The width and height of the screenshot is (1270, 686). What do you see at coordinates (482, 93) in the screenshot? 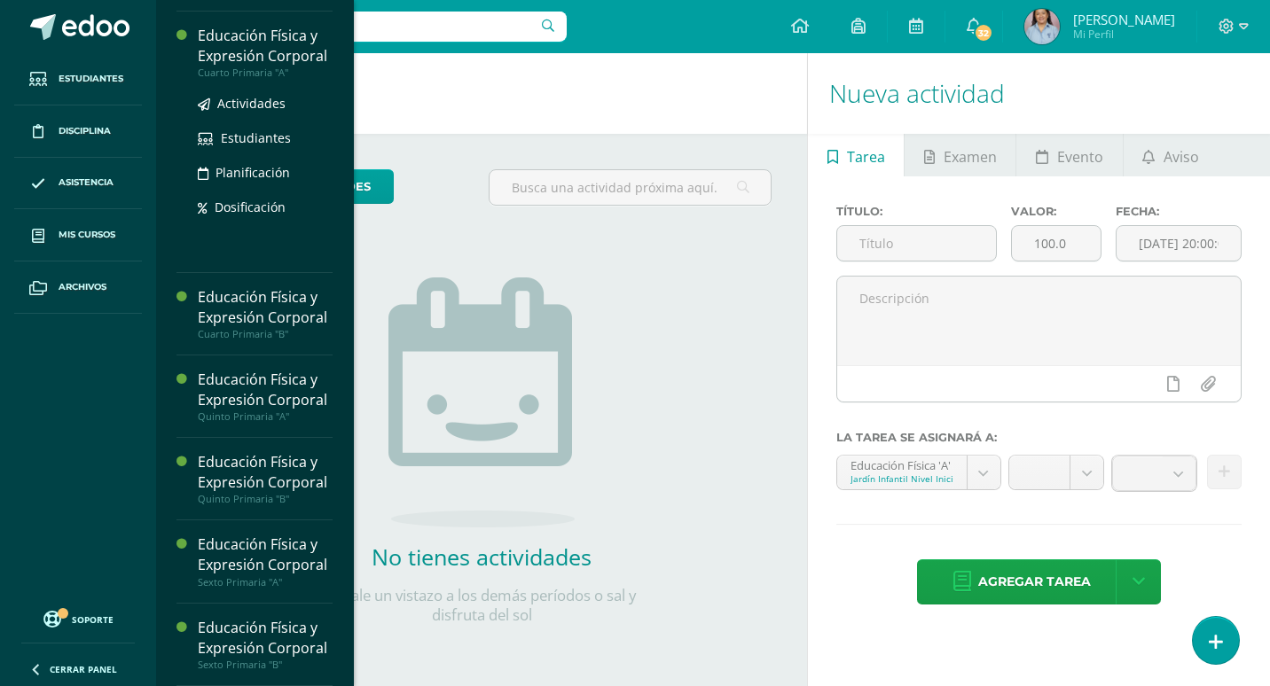
I see `h1: Actividades` at bounding box center [482, 93].